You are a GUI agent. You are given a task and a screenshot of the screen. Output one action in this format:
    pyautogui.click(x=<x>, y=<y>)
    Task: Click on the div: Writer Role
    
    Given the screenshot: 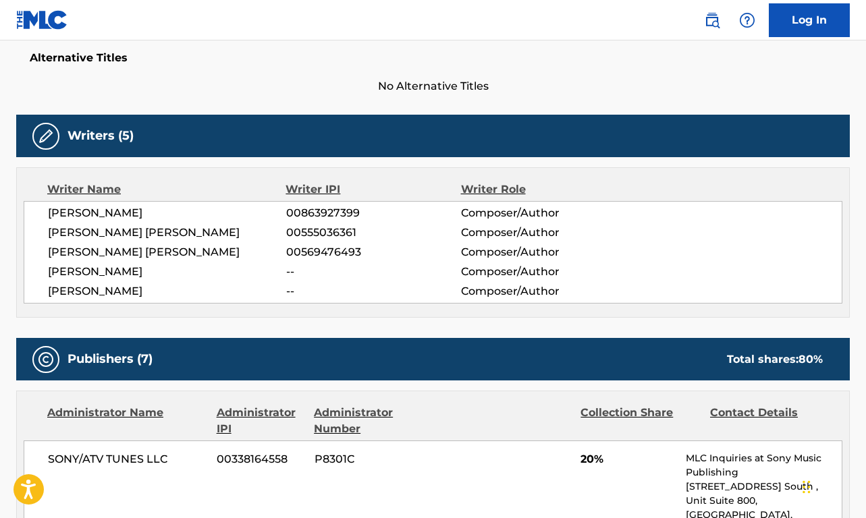 What is the action you would take?
    pyautogui.click(x=541, y=190)
    